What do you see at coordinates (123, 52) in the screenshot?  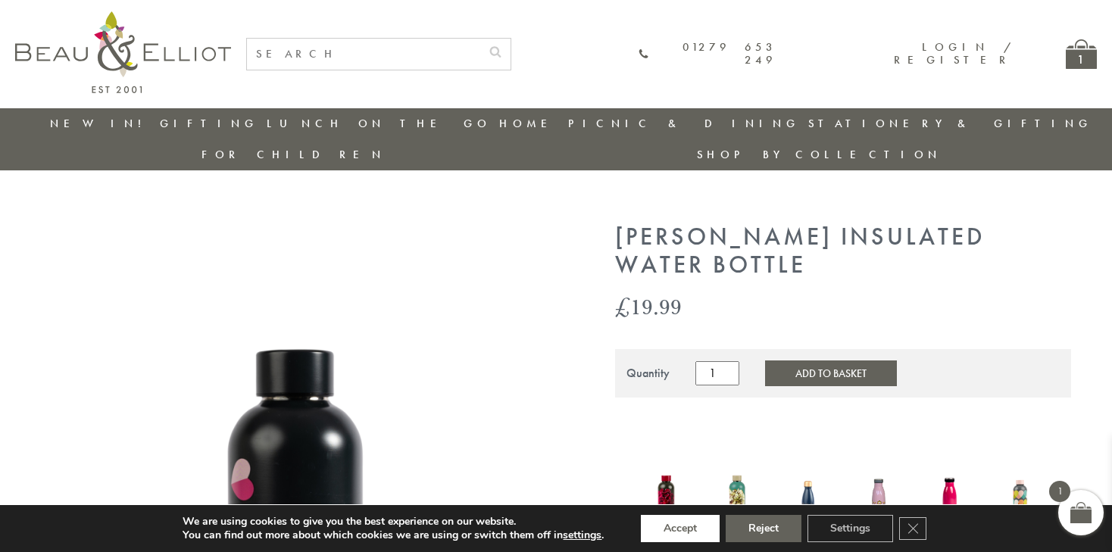 I see `img: logo` at bounding box center [123, 52].